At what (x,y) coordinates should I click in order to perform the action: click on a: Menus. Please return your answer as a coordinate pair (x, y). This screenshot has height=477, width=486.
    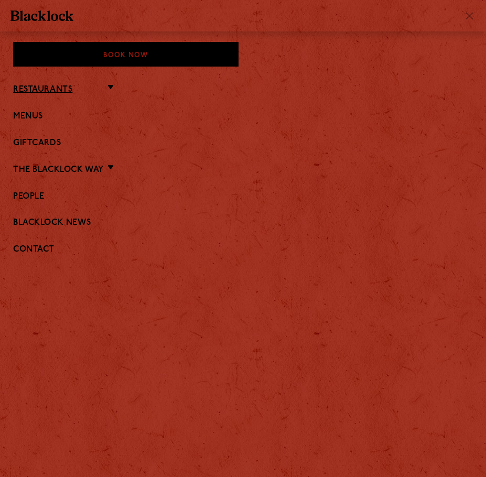
    Looking at the image, I should click on (243, 116).